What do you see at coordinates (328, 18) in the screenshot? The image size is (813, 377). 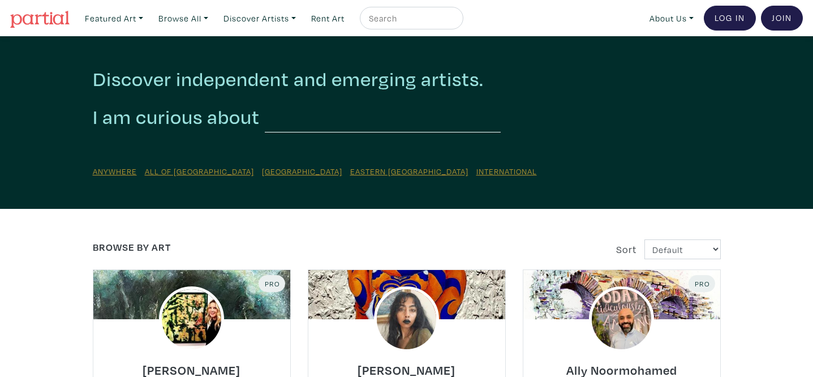 I see `a: Rent Art` at bounding box center [328, 18].